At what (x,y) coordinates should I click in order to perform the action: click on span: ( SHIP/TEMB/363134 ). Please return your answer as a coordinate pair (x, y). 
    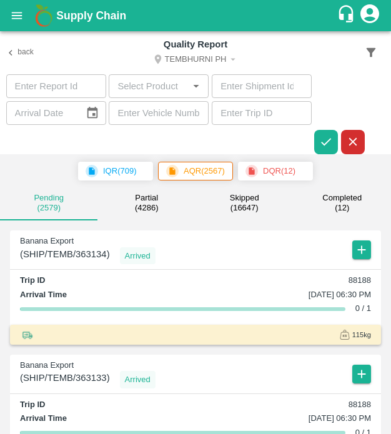
    Looking at the image, I should click on (65, 256).